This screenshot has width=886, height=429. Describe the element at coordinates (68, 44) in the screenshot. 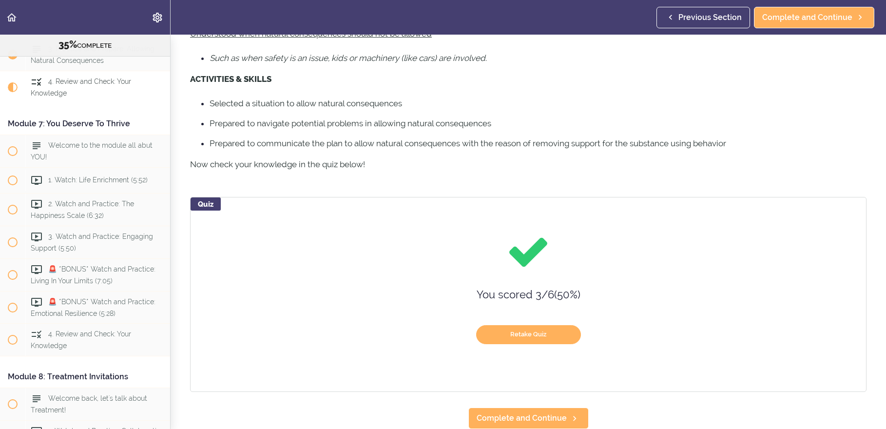

I see `span: 35%` at that location.